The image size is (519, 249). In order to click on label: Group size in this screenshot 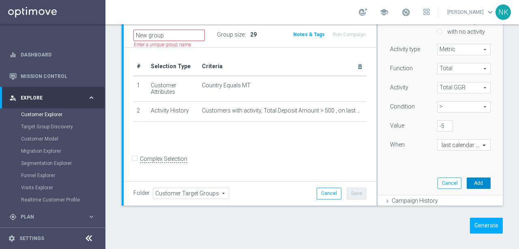, I will do `click(231, 34)`.